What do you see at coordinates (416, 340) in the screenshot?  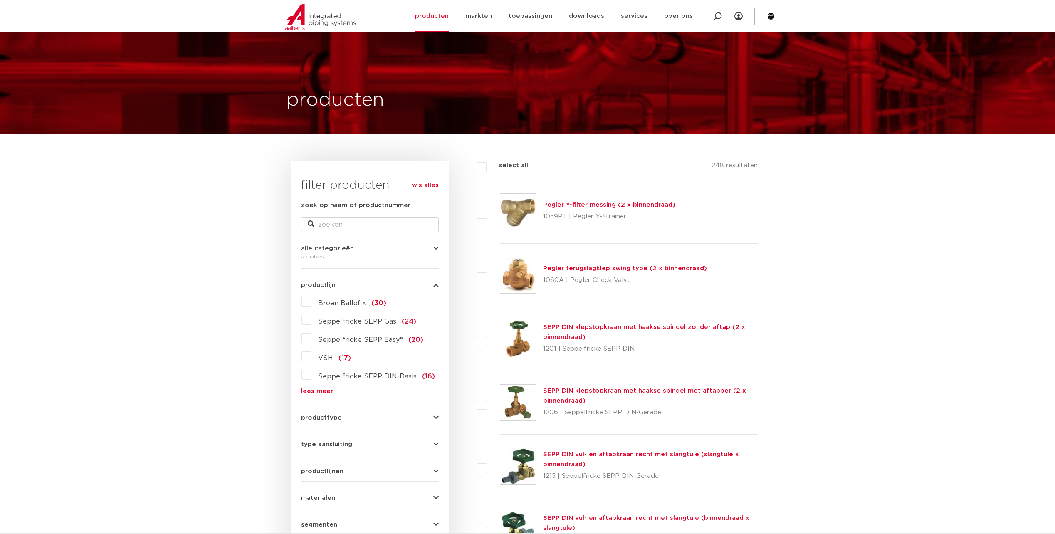 I see `span: (20)` at bounding box center [416, 340].